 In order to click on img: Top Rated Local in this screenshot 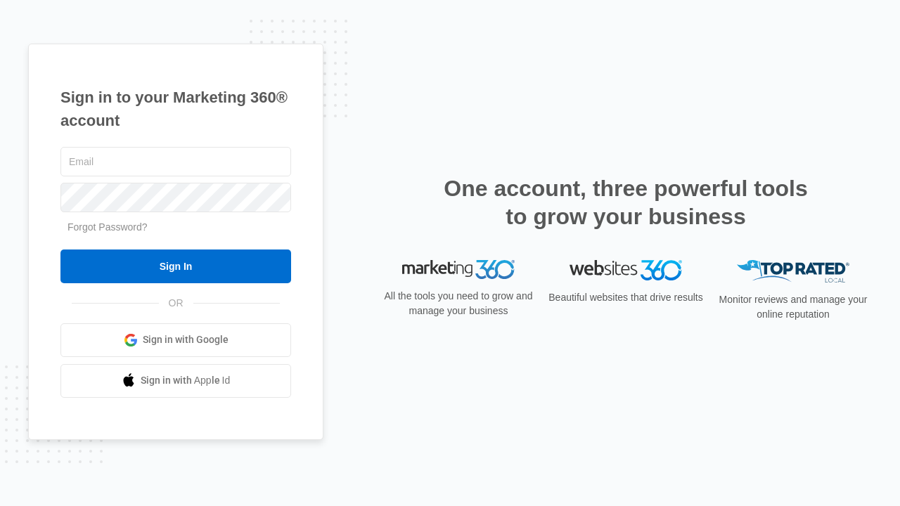, I will do `click(793, 271)`.